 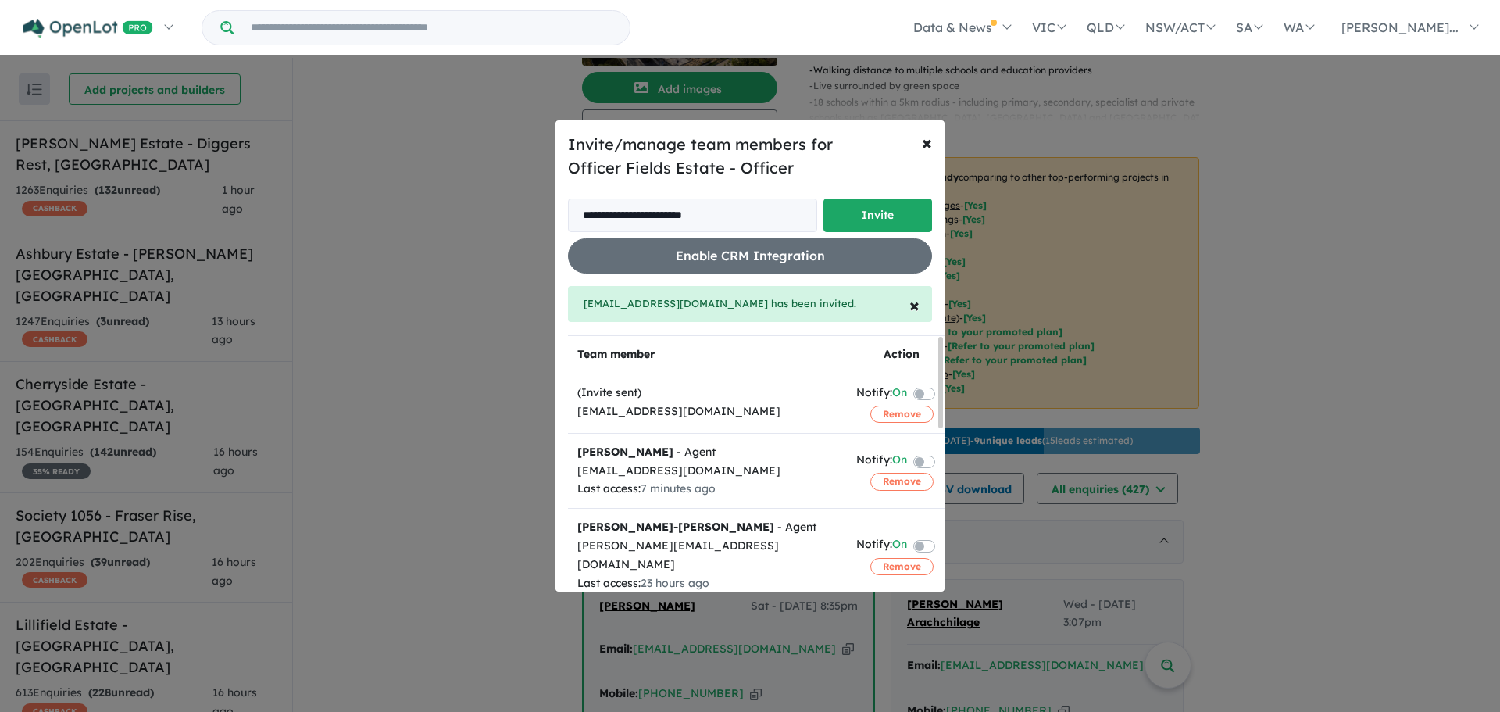 What do you see at coordinates (750, 156) in the screenshot?
I see `h5: Invite/manage team members for Officer Fields Estate - Officer` at bounding box center [750, 156].